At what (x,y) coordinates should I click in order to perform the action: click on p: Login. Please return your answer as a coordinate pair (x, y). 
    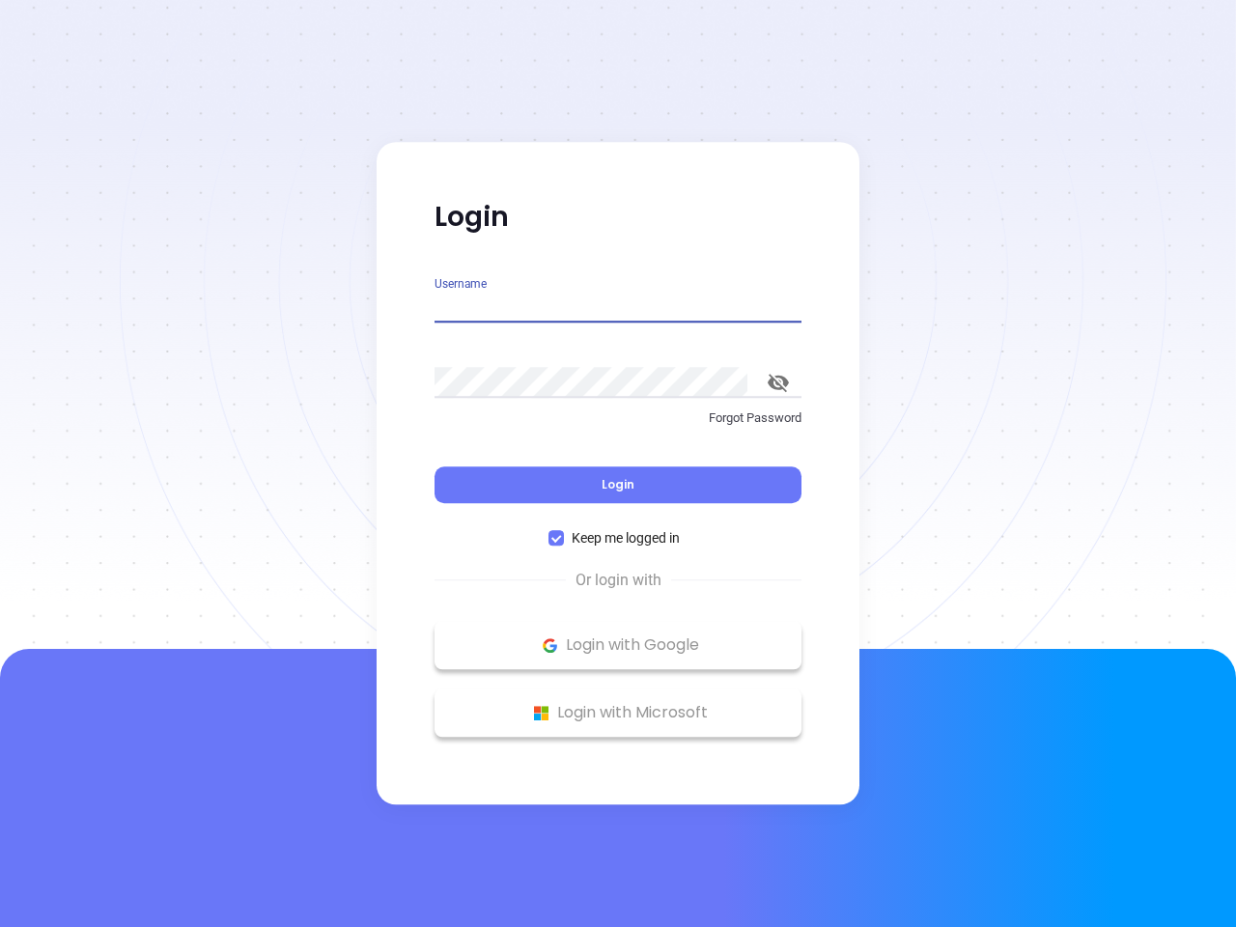
    Looking at the image, I should click on (618, 217).